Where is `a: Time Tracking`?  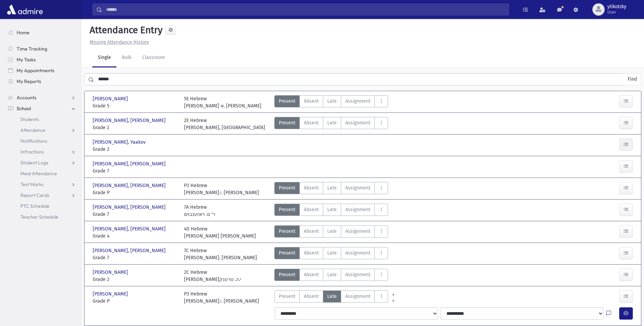
a: Time Tracking is located at coordinates (42, 49).